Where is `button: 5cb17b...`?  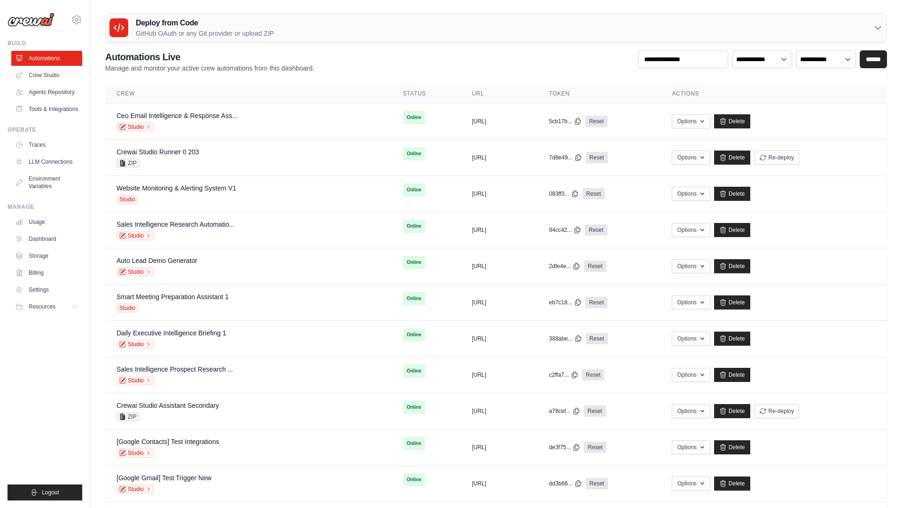 button: 5cb17b... is located at coordinates (565, 121).